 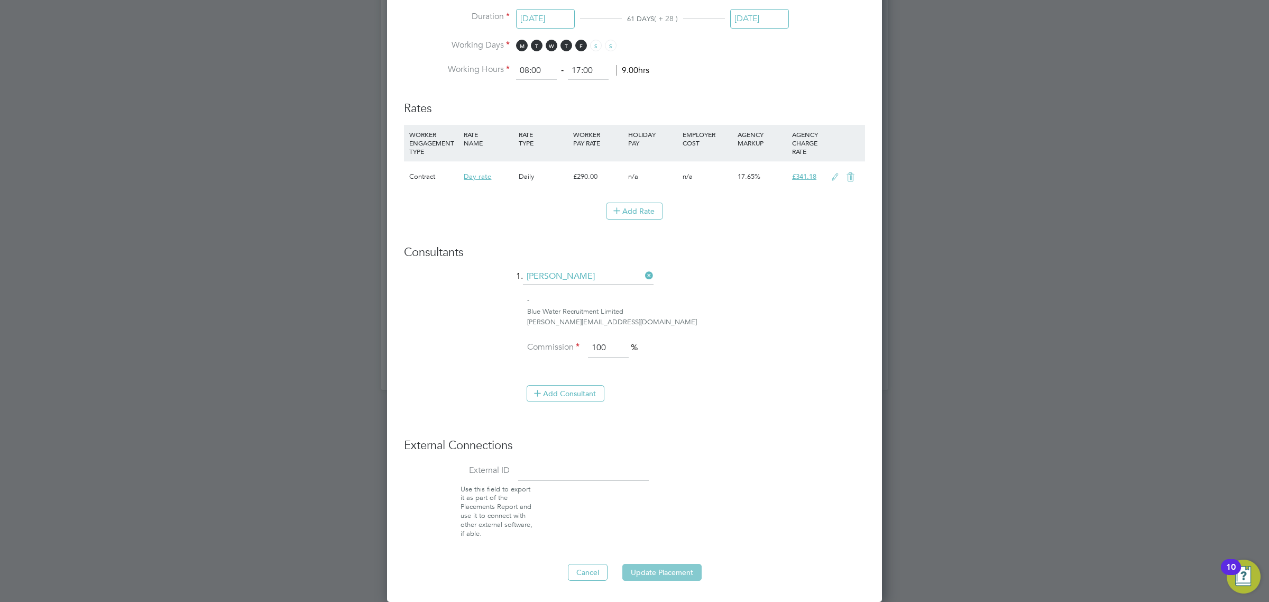 What do you see at coordinates (457, 16) in the screenshot?
I see `label: Duration` at bounding box center [457, 16].